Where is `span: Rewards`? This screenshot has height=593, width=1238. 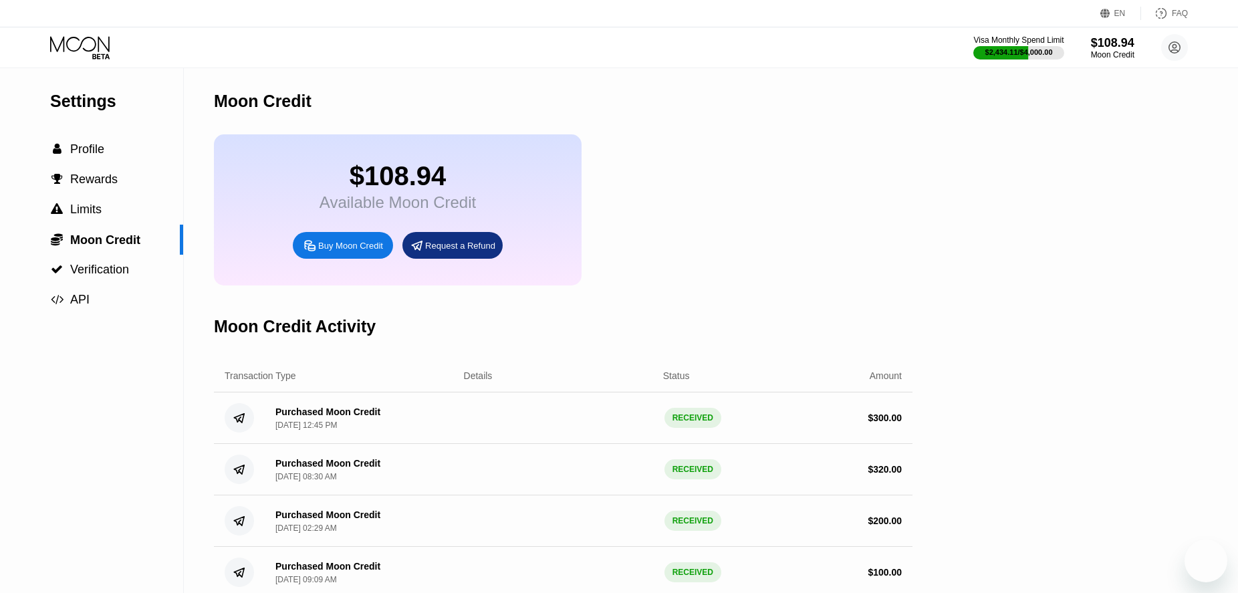
span: Rewards is located at coordinates (94, 179).